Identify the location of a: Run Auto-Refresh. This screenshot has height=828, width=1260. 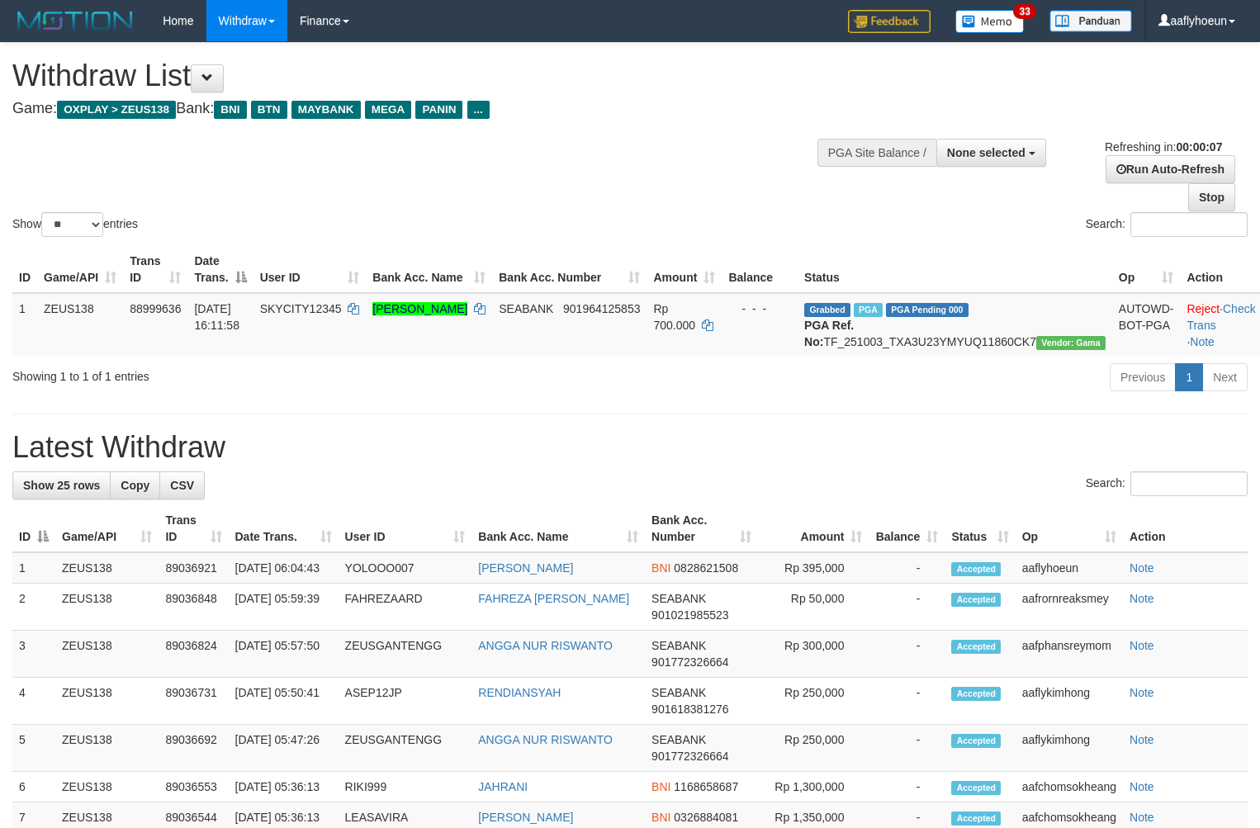
(1170, 169).